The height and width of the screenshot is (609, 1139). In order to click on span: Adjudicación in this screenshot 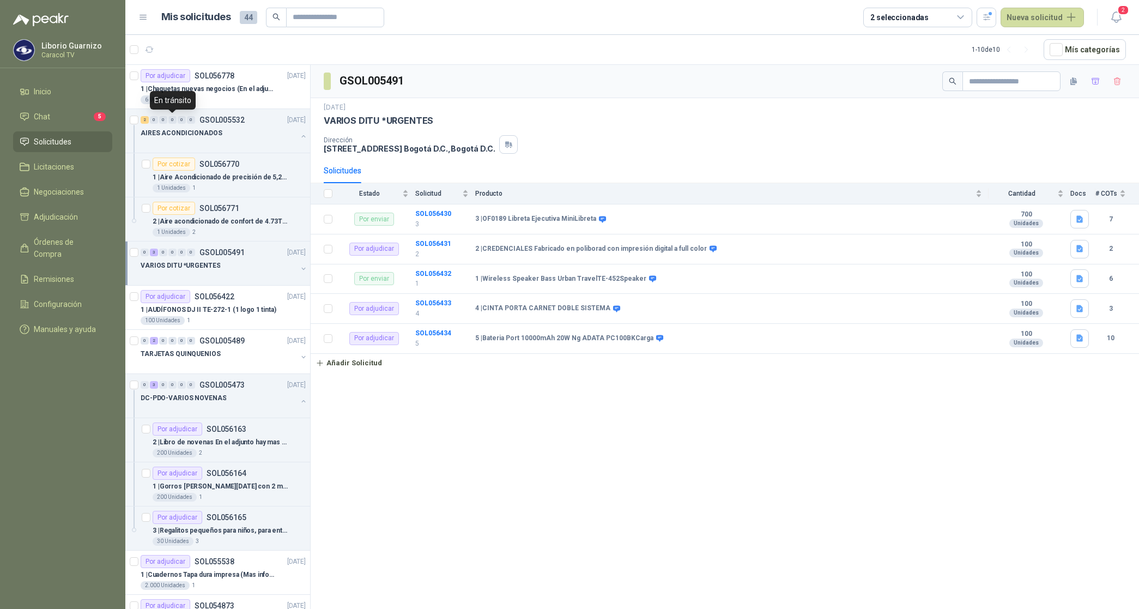, I will do `click(56, 217)`.